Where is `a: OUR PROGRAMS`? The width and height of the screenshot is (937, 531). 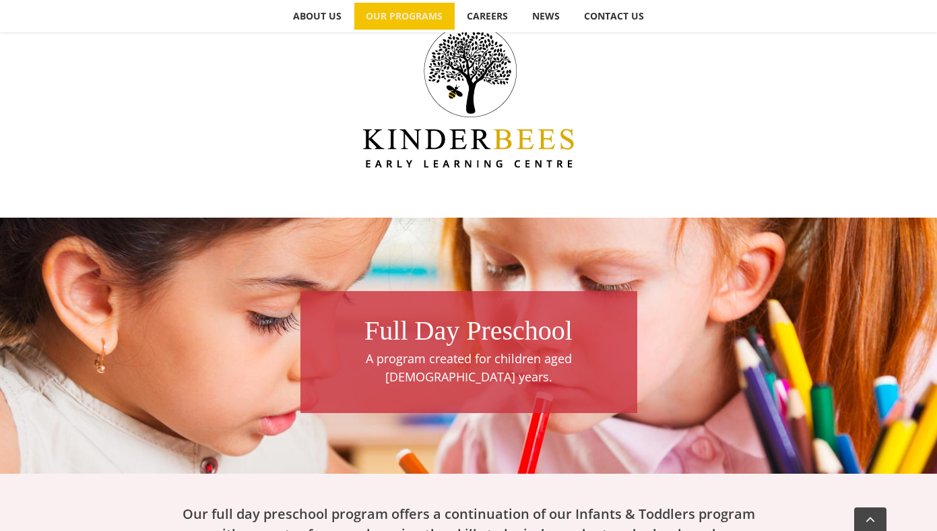 a: OUR PROGRAMS is located at coordinates (404, 16).